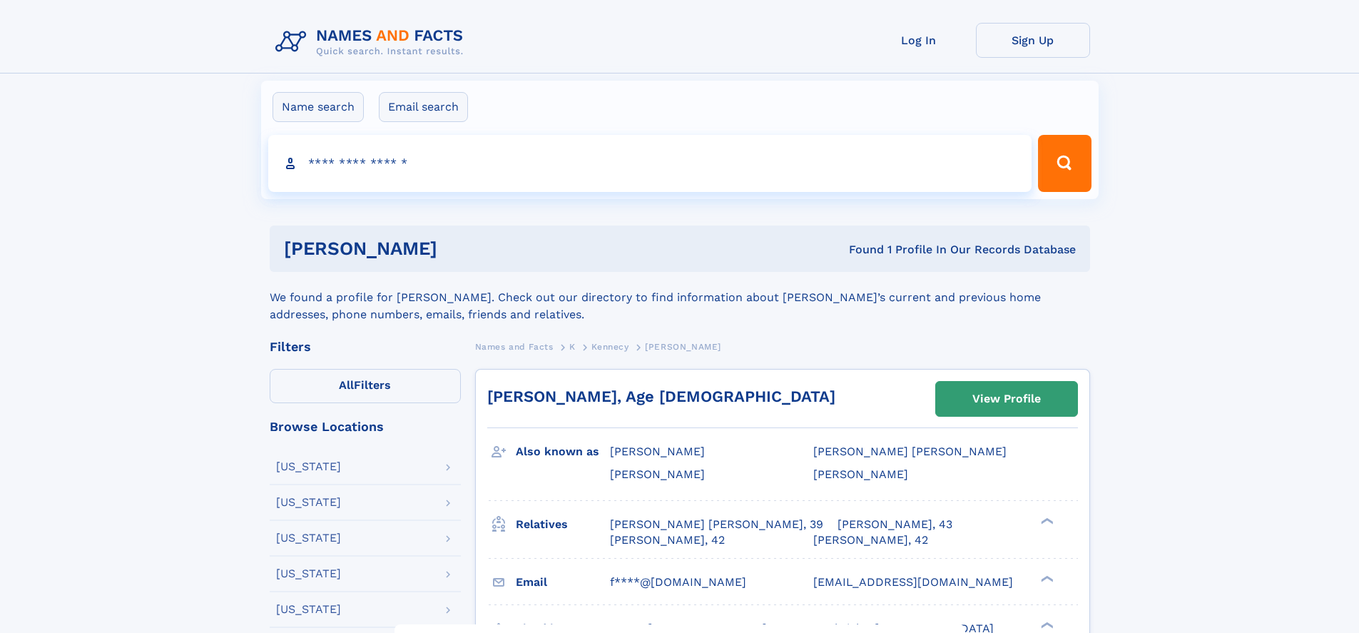 This screenshot has width=1359, height=633. I want to click on label: Email search, so click(423, 107).